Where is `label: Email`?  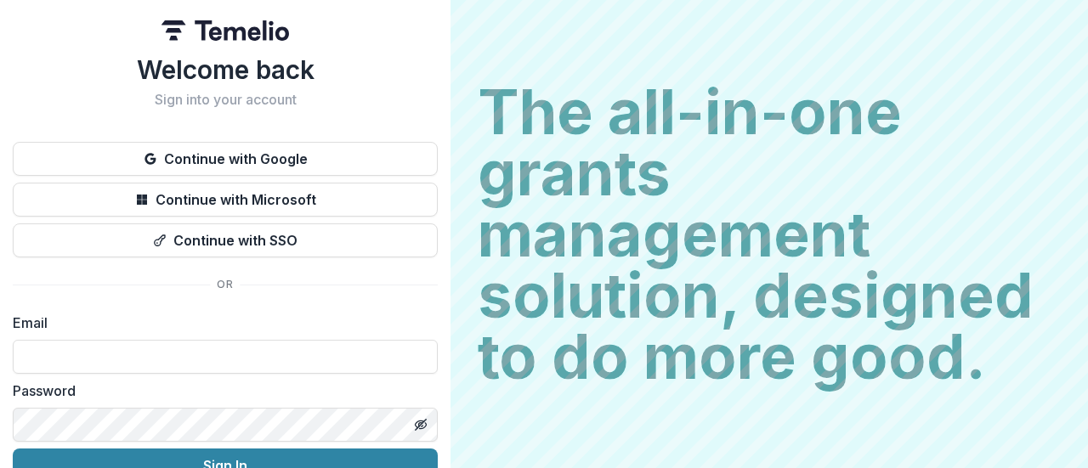 label: Email is located at coordinates (220, 323).